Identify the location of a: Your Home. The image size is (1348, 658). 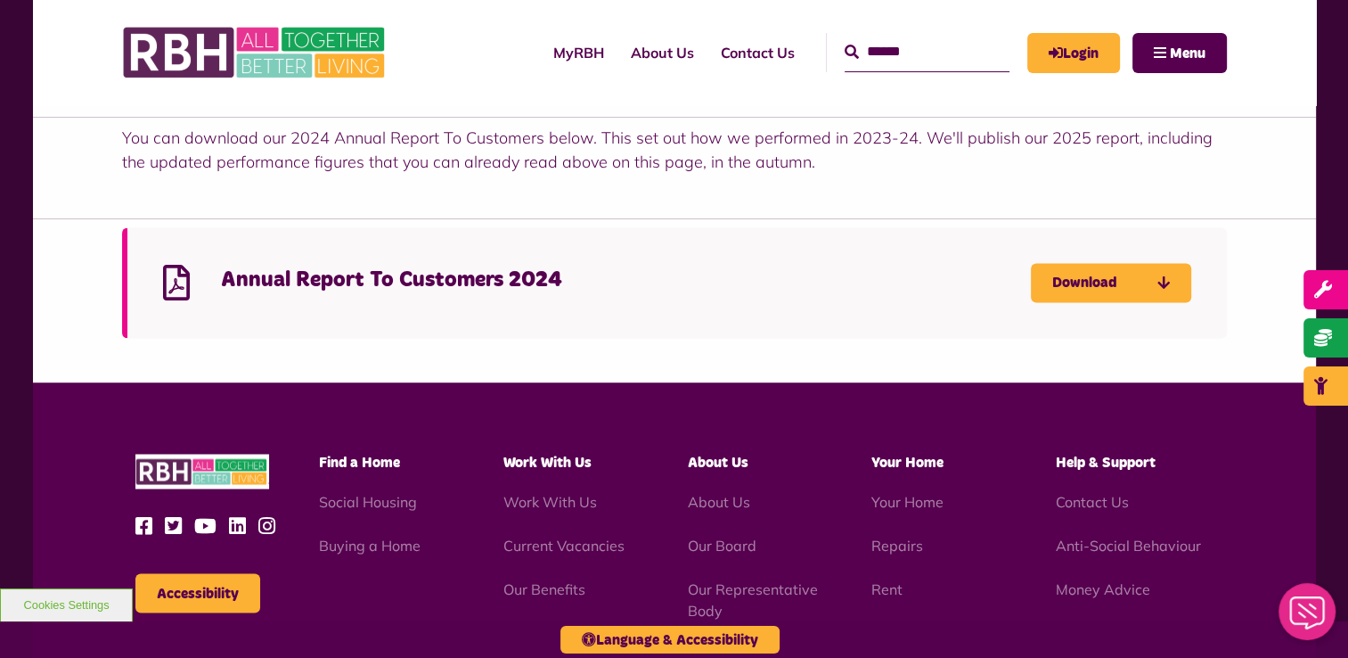
(907, 501).